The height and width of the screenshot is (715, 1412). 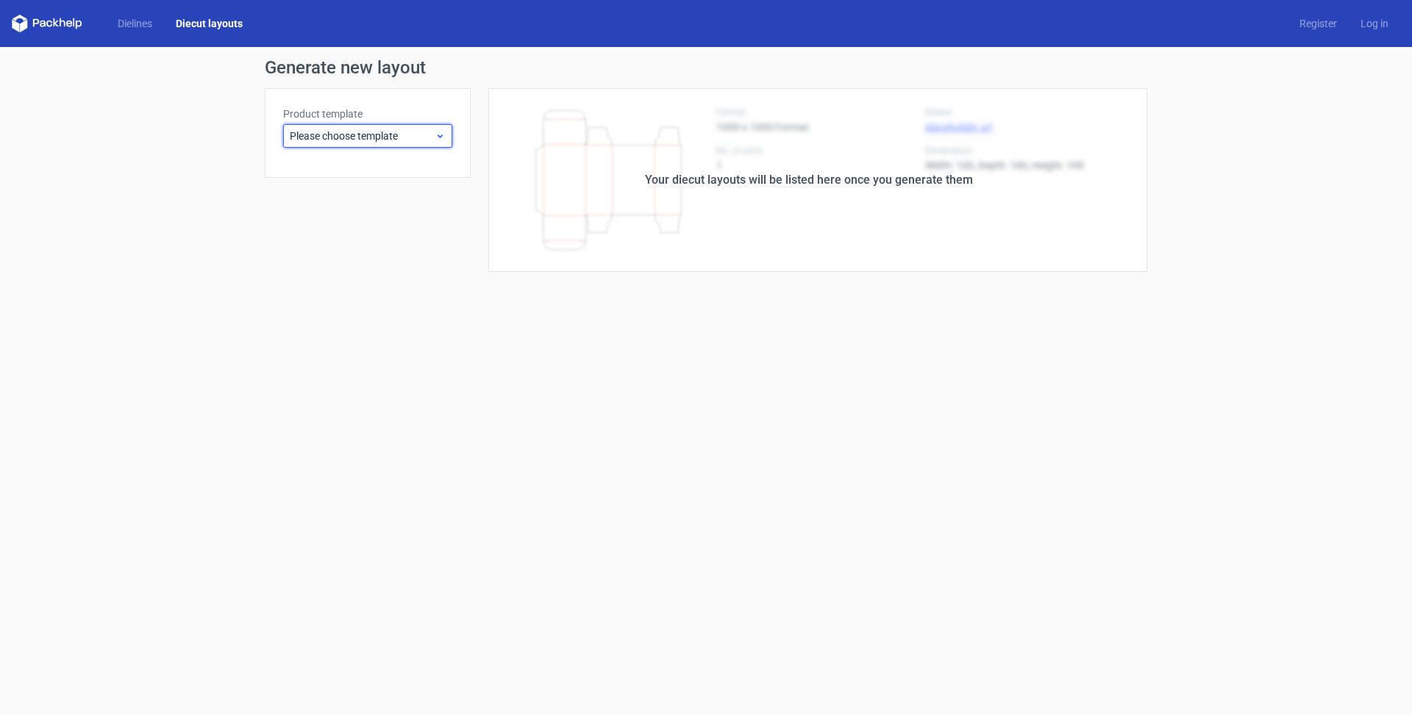 What do you see at coordinates (368, 114) in the screenshot?
I see `label: Product template` at bounding box center [368, 114].